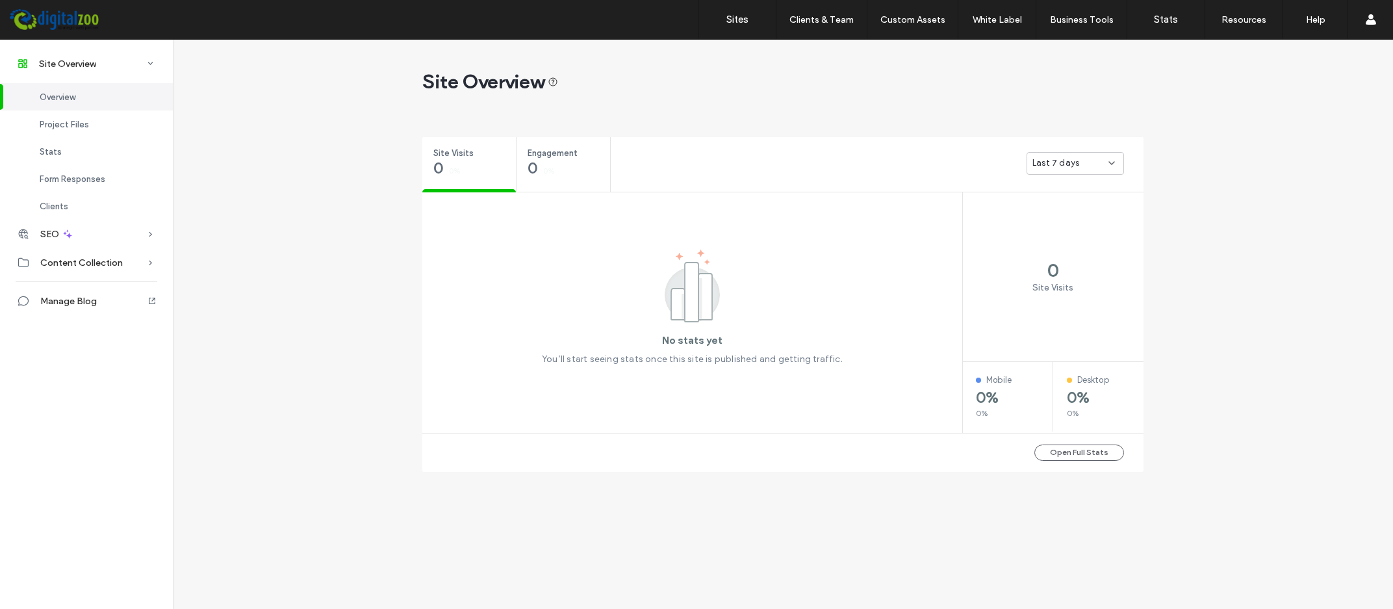 The width and height of the screenshot is (1393, 609). What do you see at coordinates (72, 179) in the screenshot?
I see `span: Form Responses` at bounding box center [72, 179].